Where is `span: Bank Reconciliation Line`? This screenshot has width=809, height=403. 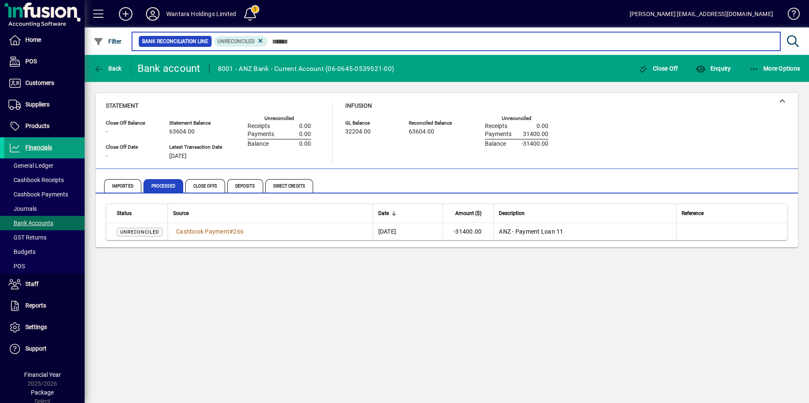
span: Bank Reconciliation Line is located at coordinates (175, 41).